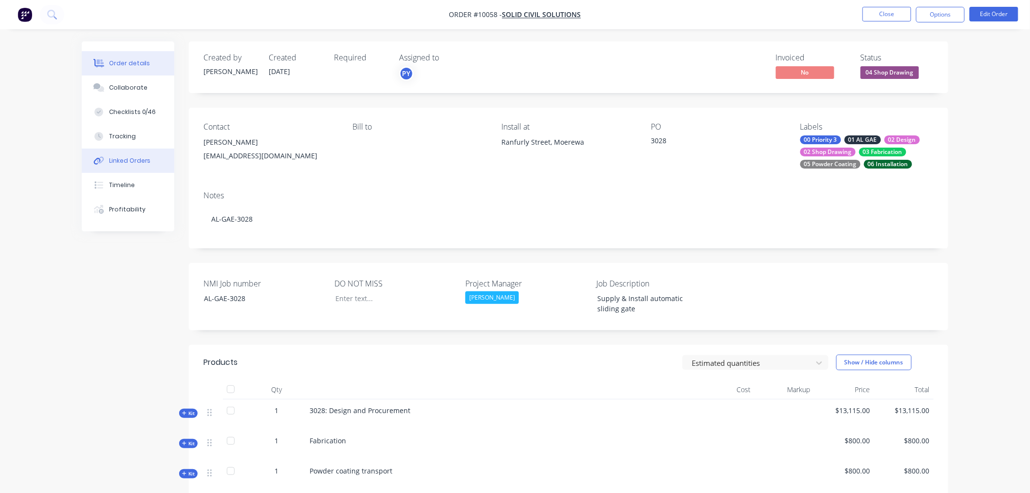  Describe the element at coordinates (122, 185) in the screenshot. I see `div: Timeline` at that location.